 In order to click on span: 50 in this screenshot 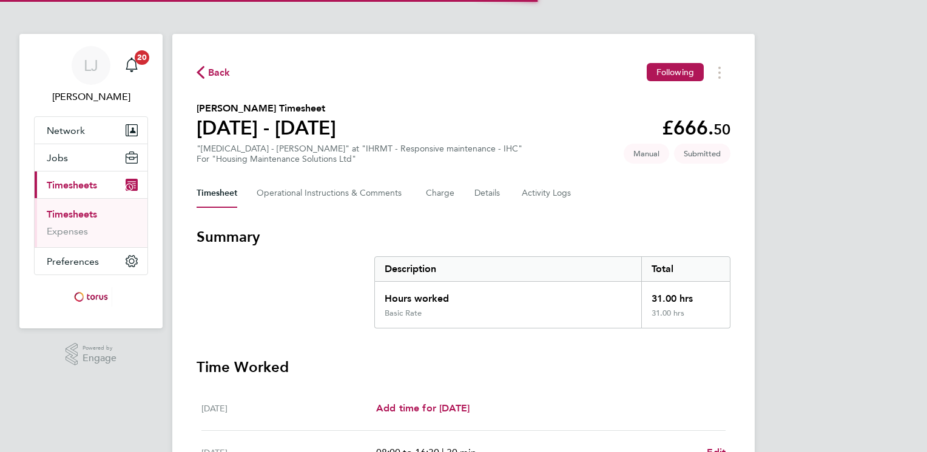, I will do `click(722, 129)`.